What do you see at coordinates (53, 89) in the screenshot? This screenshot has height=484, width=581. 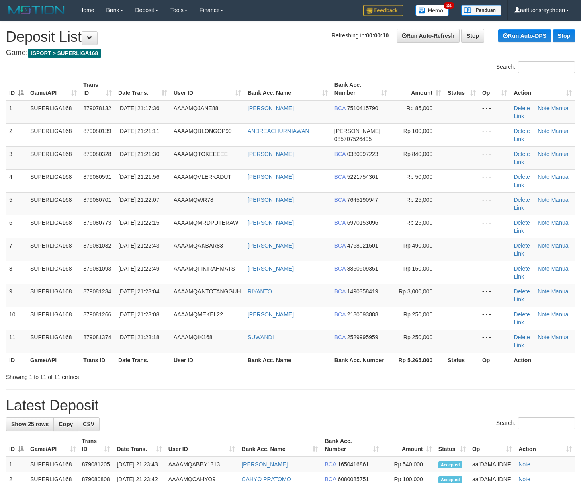 I see `th: Game/API: activate to sort column ascending` at bounding box center [53, 89].